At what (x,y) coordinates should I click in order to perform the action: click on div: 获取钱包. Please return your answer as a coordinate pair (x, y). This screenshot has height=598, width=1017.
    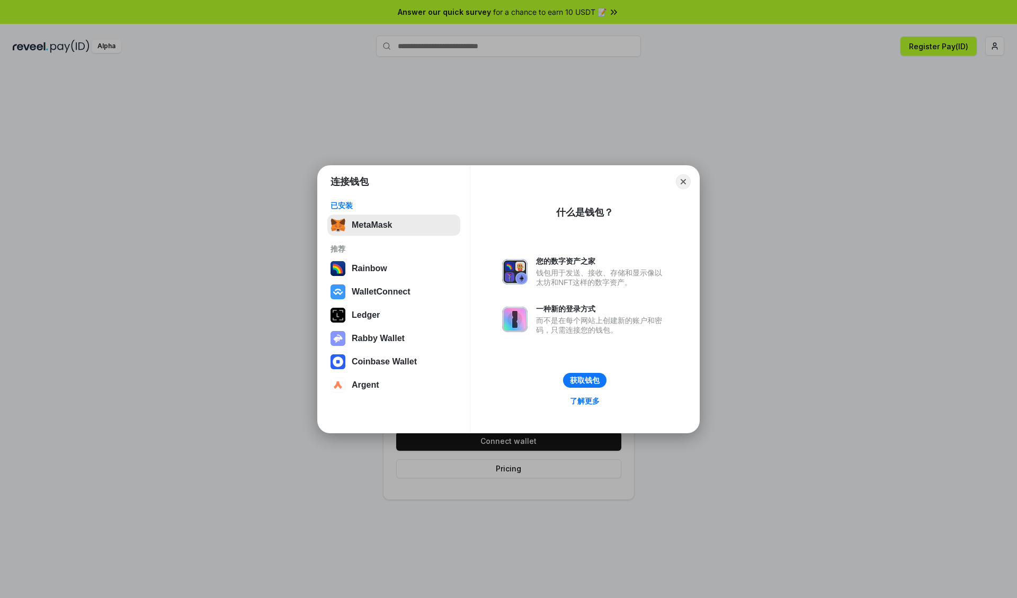
    Looking at the image, I should click on (585, 380).